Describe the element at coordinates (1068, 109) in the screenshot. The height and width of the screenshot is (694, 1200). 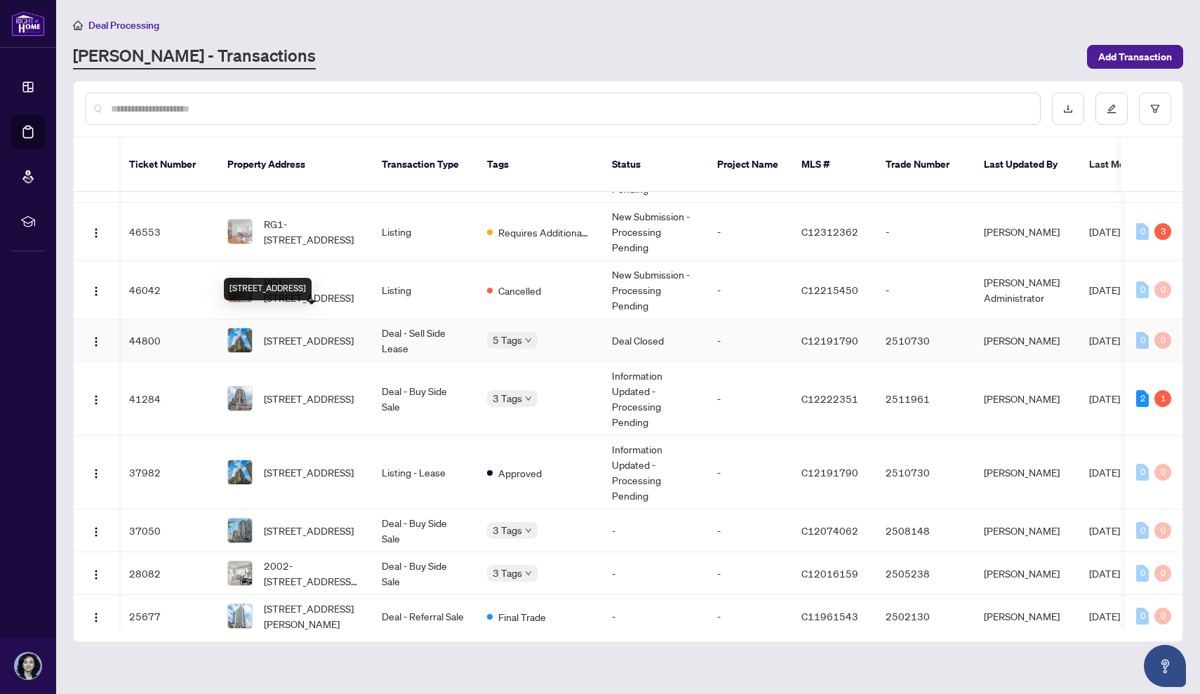
I see `span: download` at that location.